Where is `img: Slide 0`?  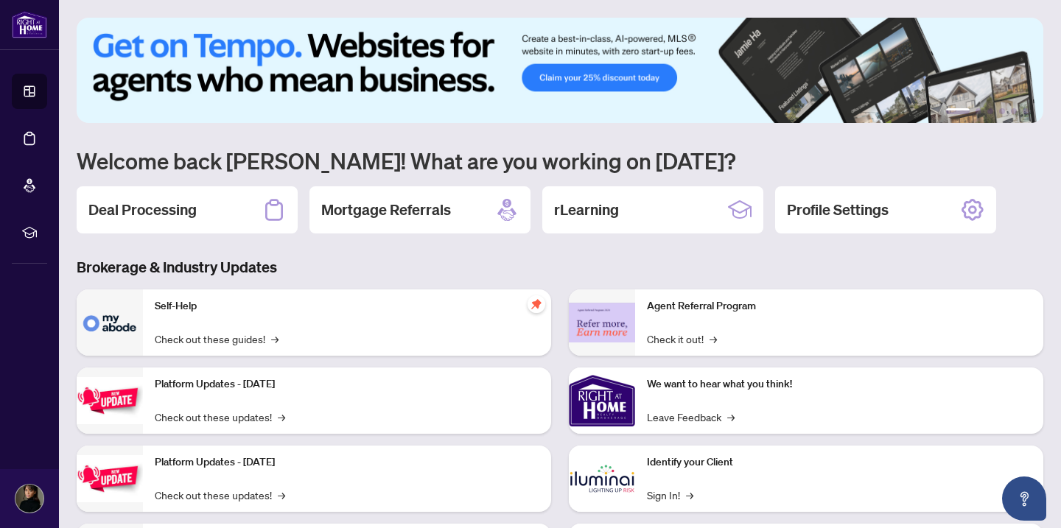
img: Slide 0 is located at coordinates (560, 70).